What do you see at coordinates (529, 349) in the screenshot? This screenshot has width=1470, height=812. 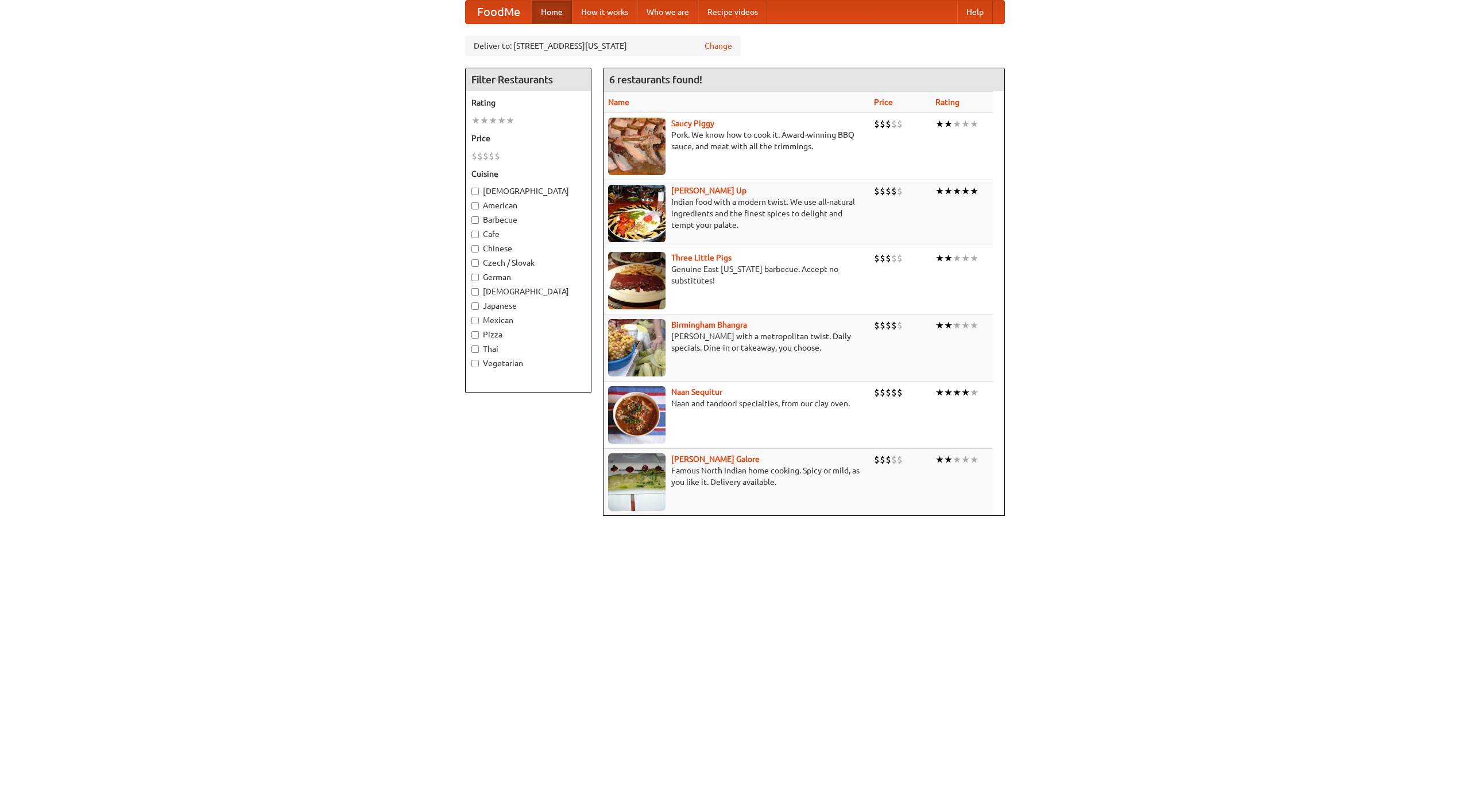 I see `label: Thai` at bounding box center [529, 349].